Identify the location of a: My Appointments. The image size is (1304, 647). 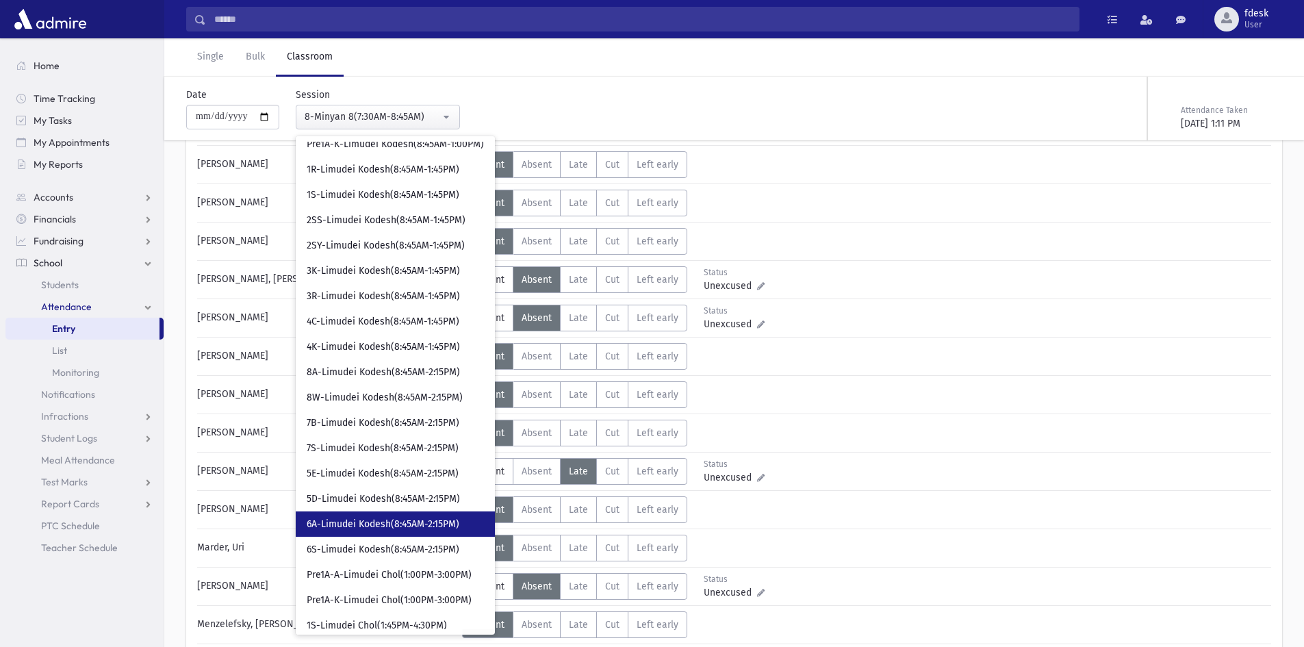
(84, 142).